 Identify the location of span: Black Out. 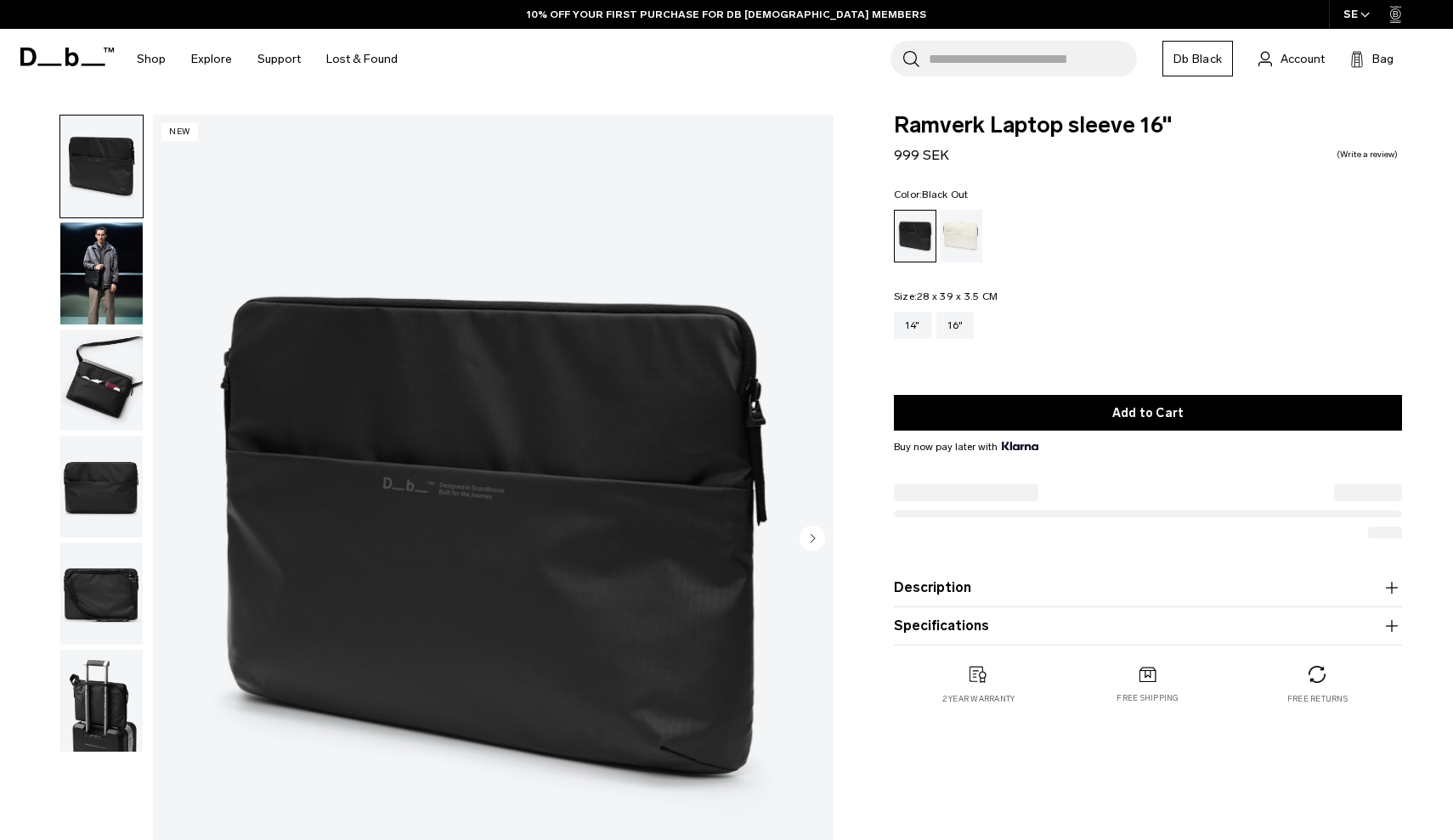
(945, 194).